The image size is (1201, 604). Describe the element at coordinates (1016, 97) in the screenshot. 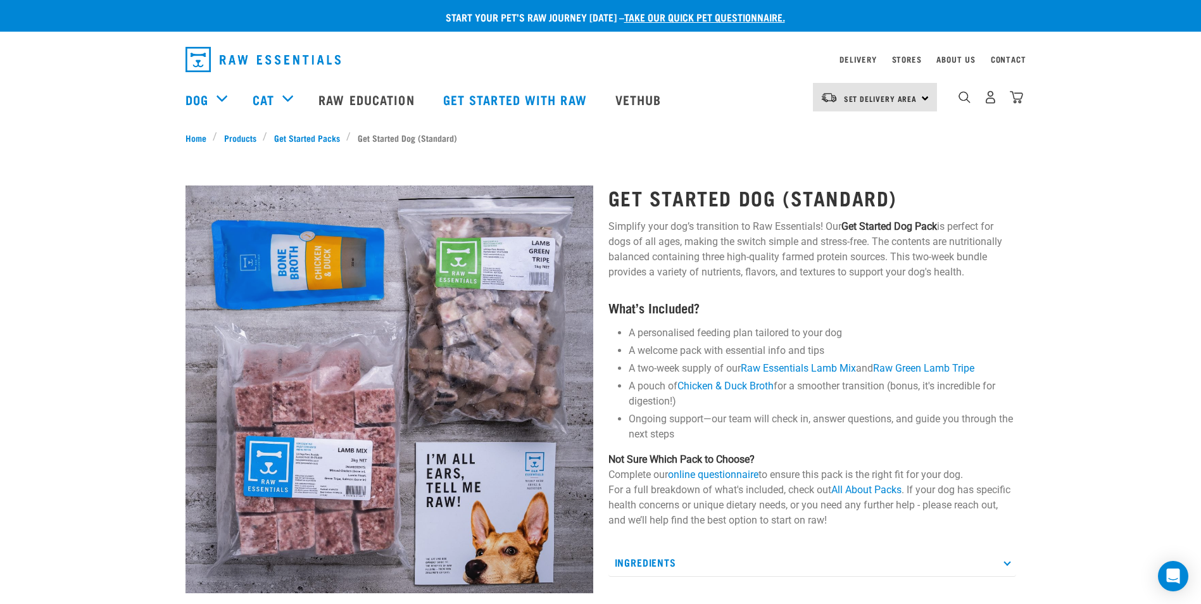

I see `img: home-icon@2x.png` at that location.